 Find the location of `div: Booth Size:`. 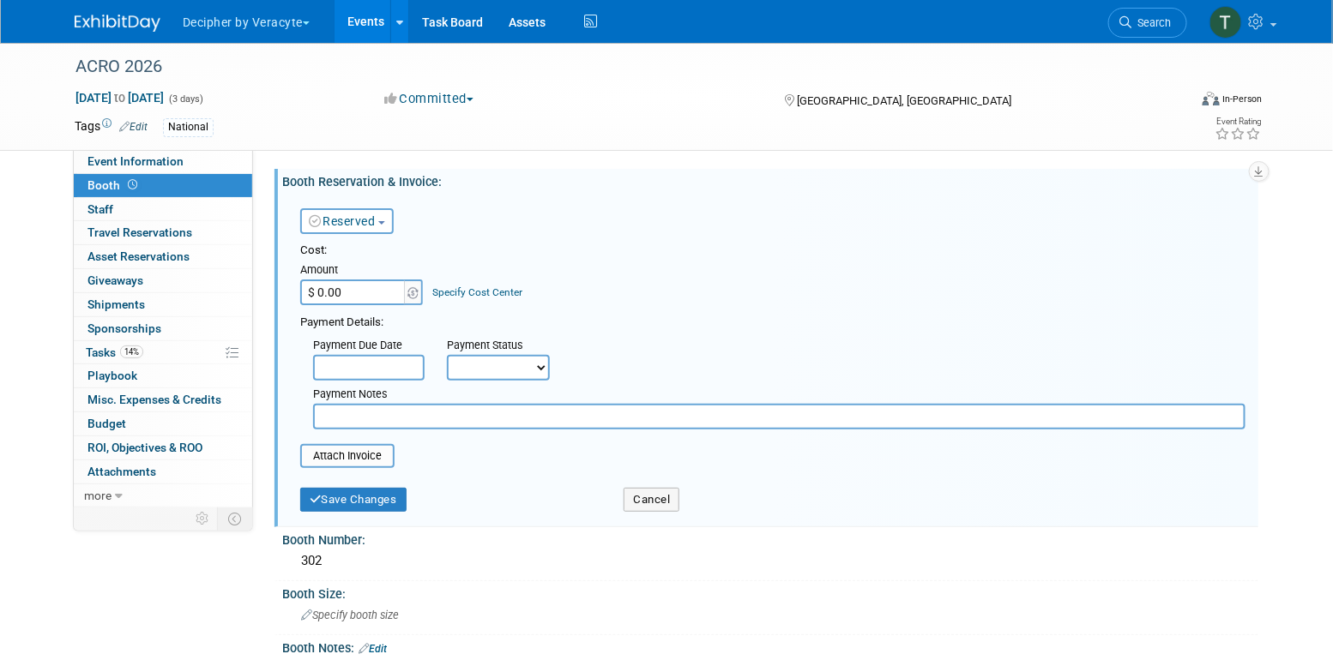

div: Booth Size: is located at coordinates (770, 592).